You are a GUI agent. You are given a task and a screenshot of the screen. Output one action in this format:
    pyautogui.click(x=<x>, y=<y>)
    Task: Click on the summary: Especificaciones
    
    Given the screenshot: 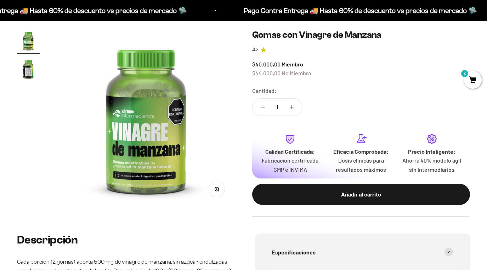 What is the action you would take?
    pyautogui.click(x=362, y=253)
    